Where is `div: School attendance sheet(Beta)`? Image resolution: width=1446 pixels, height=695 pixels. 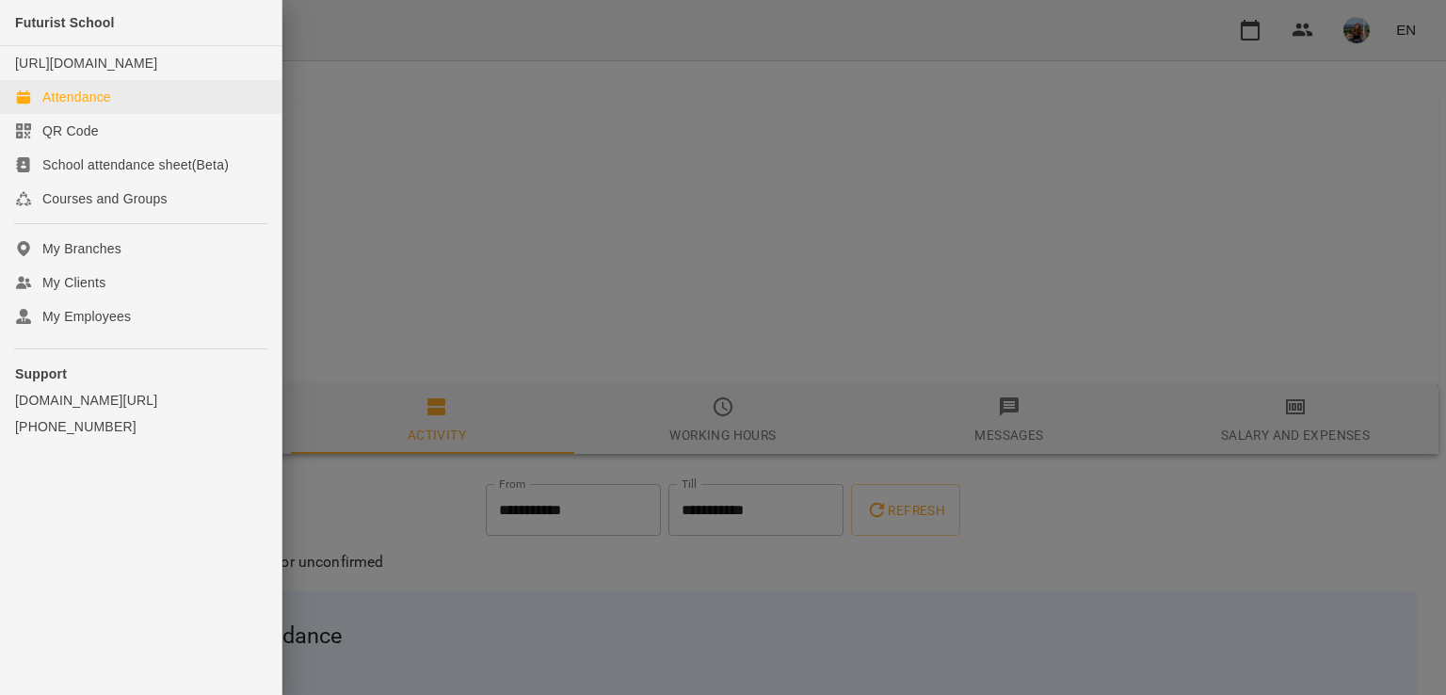 div: School attendance sheet(Beta) is located at coordinates (136, 165).